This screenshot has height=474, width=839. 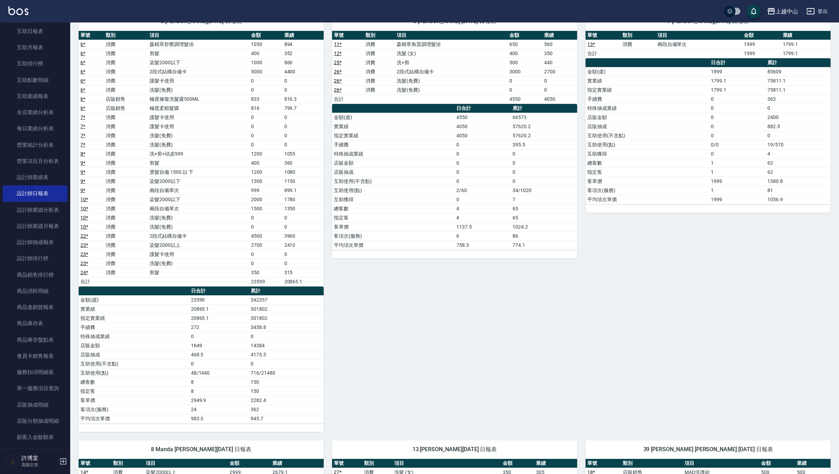 What do you see at coordinates (35, 161) in the screenshot?
I see `a: 營業項目月分析表` at bounding box center [35, 161].